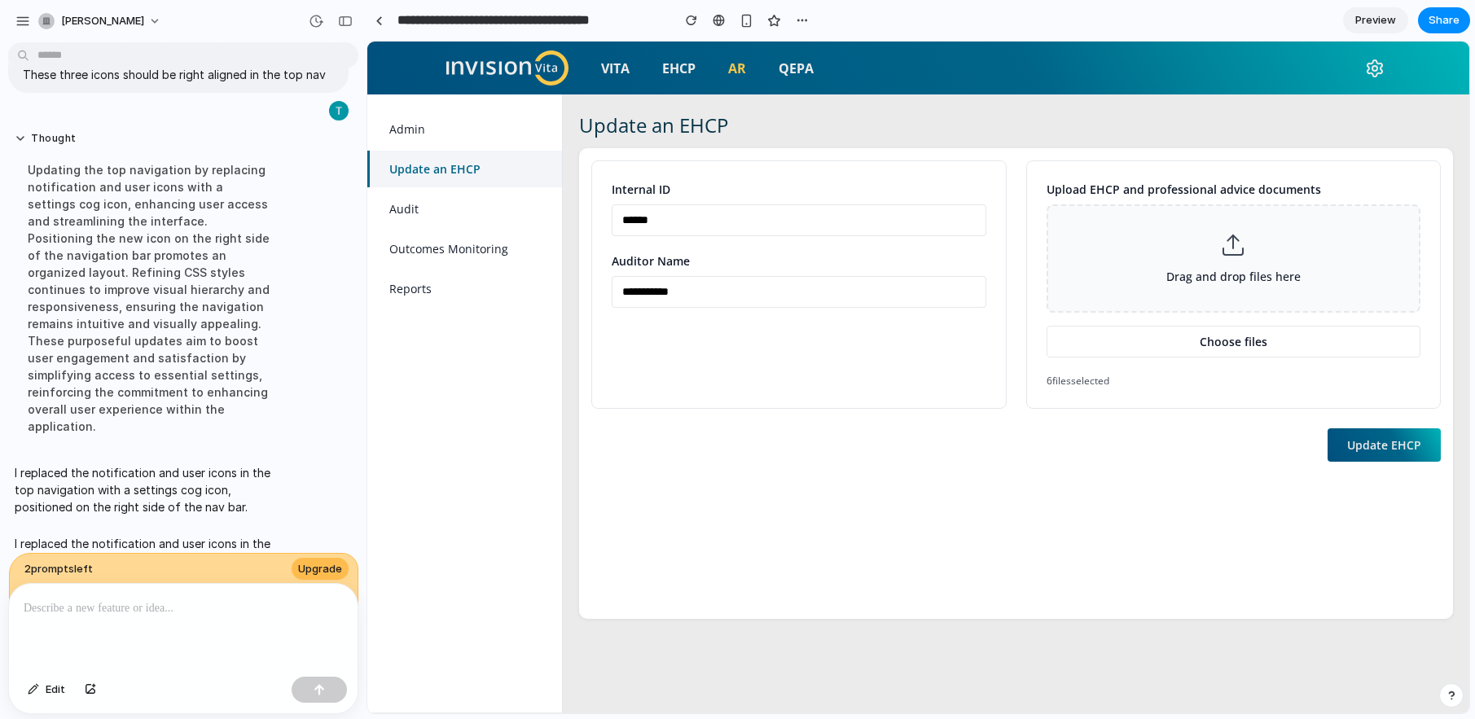 This screenshot has height=719, width=1475. I want to click on button: Upgrade, so click(320, 569).